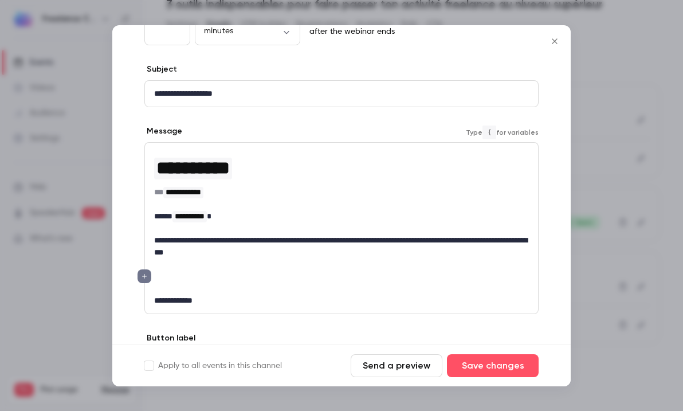 Image resolution: width=683 pixels, height=411 pixels. I want to click on p: after the webinar ends, so click(349, 31).